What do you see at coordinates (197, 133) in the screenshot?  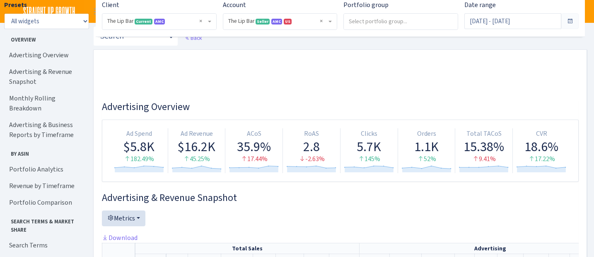 I see `div: Ad Revenue` at bounding box center [197, 133].